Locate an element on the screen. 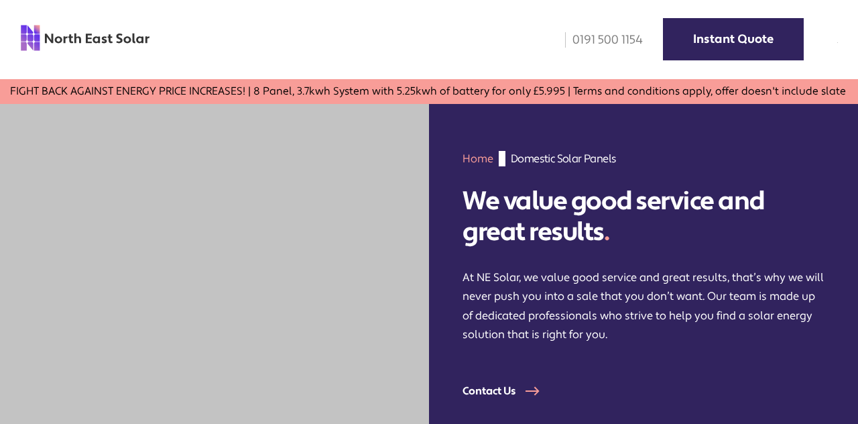 The image size is (858, 424). a: Home is located at coordinates (478, 158).